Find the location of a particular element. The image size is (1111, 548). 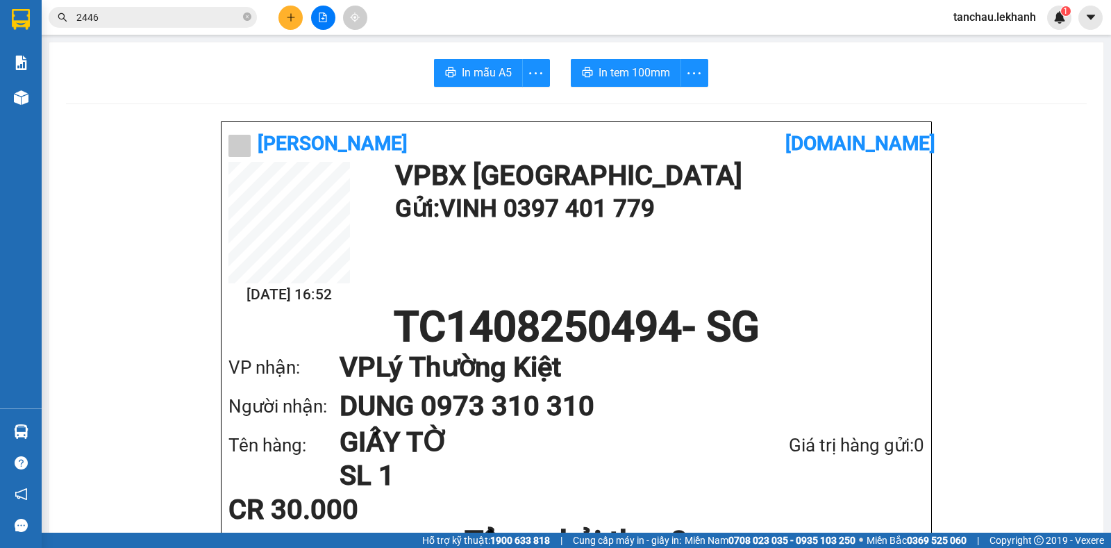

span: Miền Nam is located at coordinates (770, 540).